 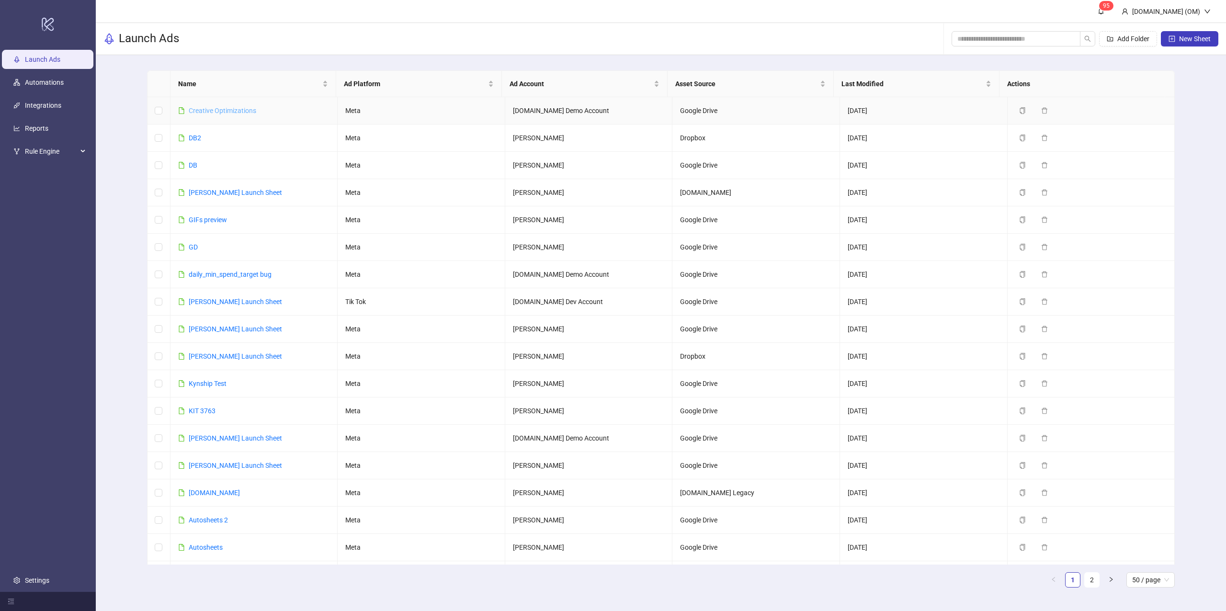 What do you see at coordinates (51, 151) in the screenshot?
I see `span: Rule Engine` at bounding box center [51, 151].